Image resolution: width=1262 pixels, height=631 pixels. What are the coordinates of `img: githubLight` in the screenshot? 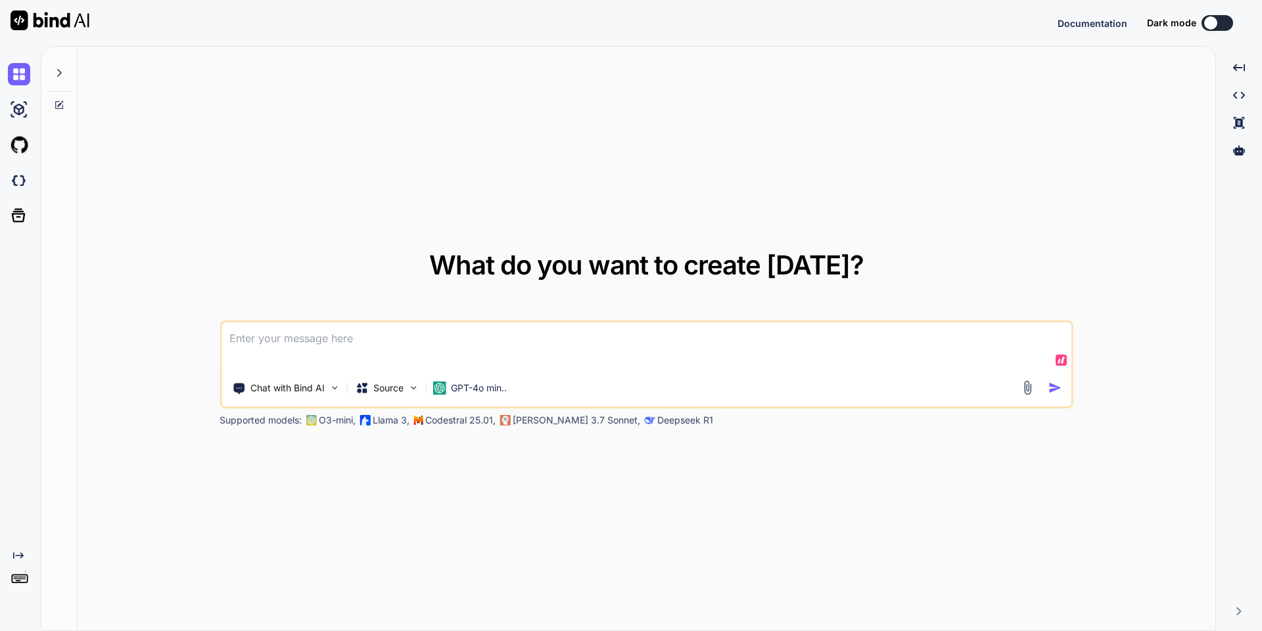 It's located at (19, 145).